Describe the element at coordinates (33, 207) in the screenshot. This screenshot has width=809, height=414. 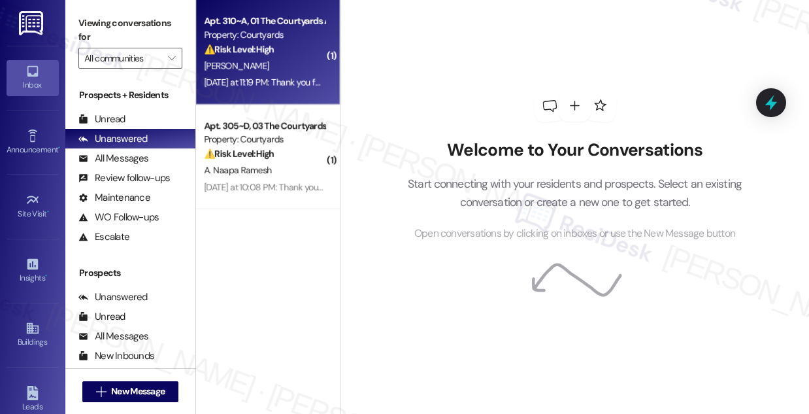
I see `a: Site Visit •` at that location.